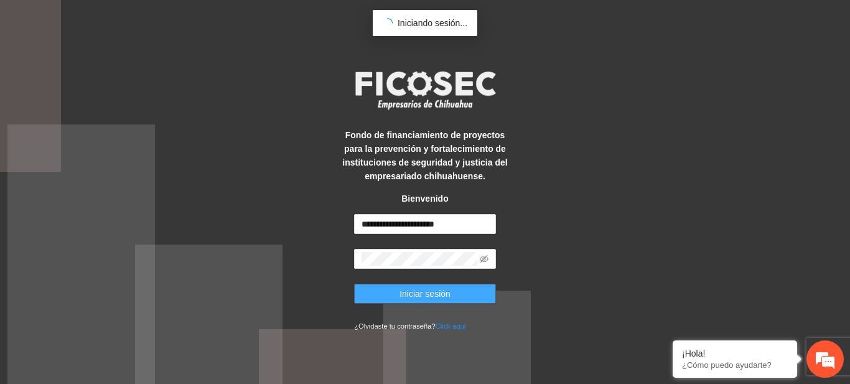  I want to click on span: Iniciando sesión..., so click(432, 23).